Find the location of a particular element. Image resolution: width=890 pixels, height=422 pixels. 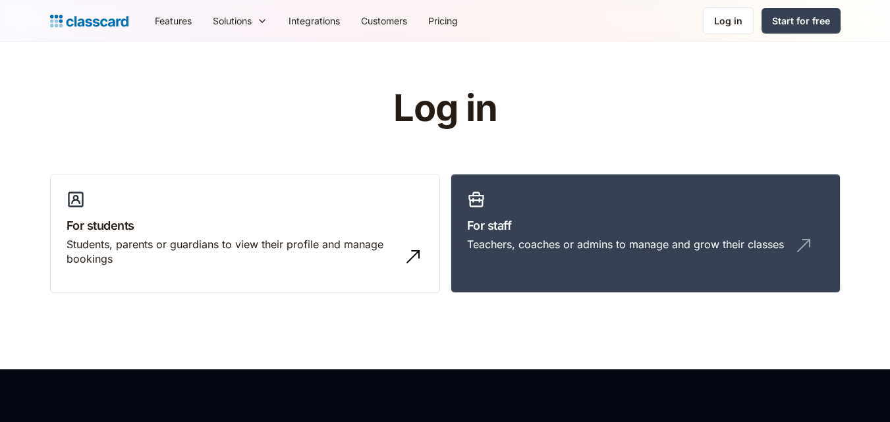

div: Students, parents or guardians to view their profile and manage bookings is located at coordinates (232, 252).